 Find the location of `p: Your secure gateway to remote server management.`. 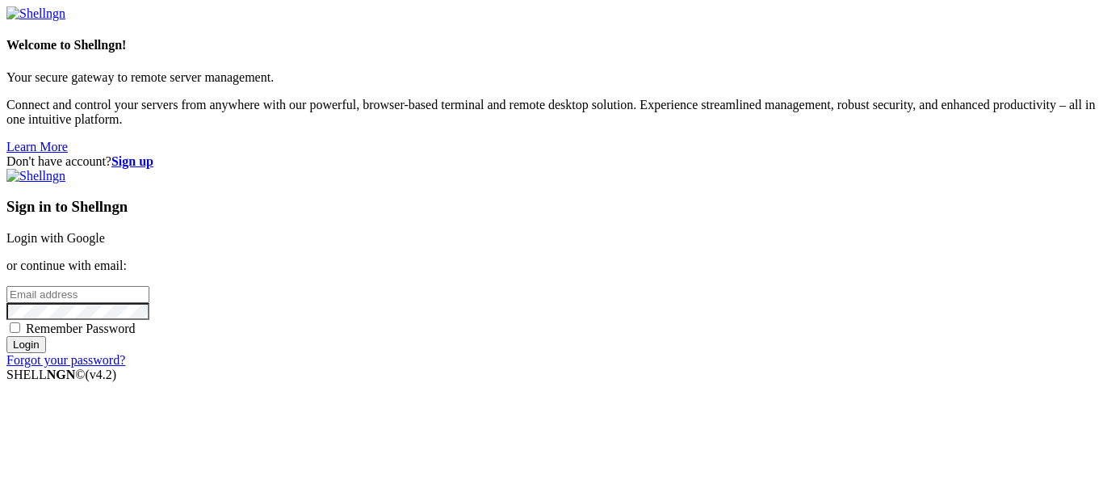

p: Your secure gateway to remote server management. is located at coordinates (551, 77).